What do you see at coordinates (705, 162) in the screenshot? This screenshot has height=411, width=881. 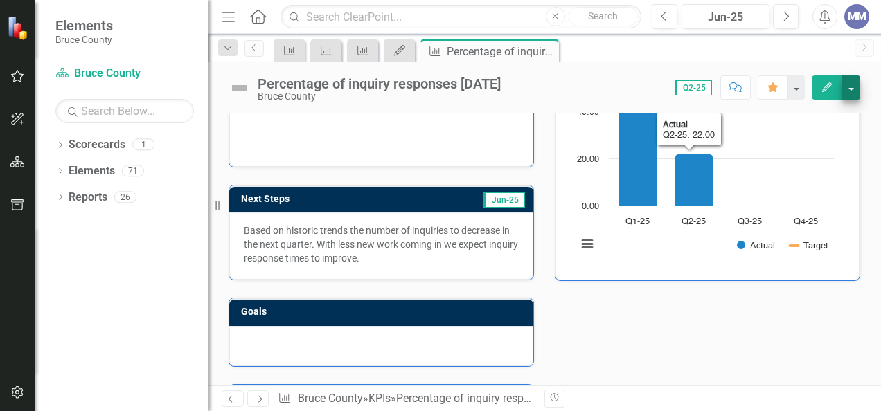 I see `svg: Interactive chart` at bounding box center [705, 162].